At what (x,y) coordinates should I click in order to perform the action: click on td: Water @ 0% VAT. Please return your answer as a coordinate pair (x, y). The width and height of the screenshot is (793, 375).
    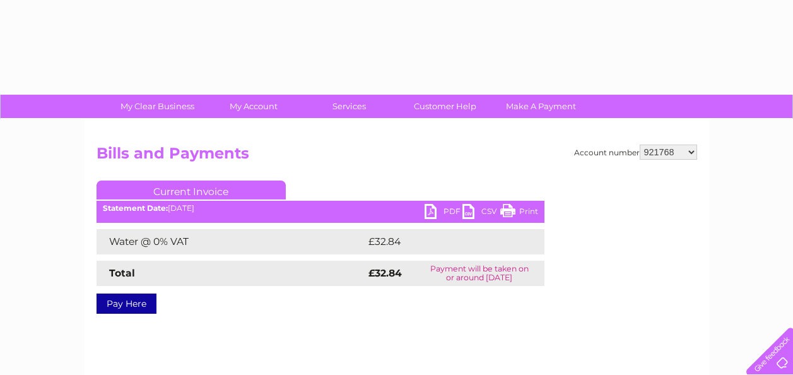
    Looking at the image, I should click on (231, 242).